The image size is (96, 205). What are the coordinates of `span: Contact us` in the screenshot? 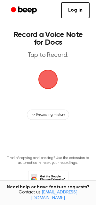 It's located at (48, 195).